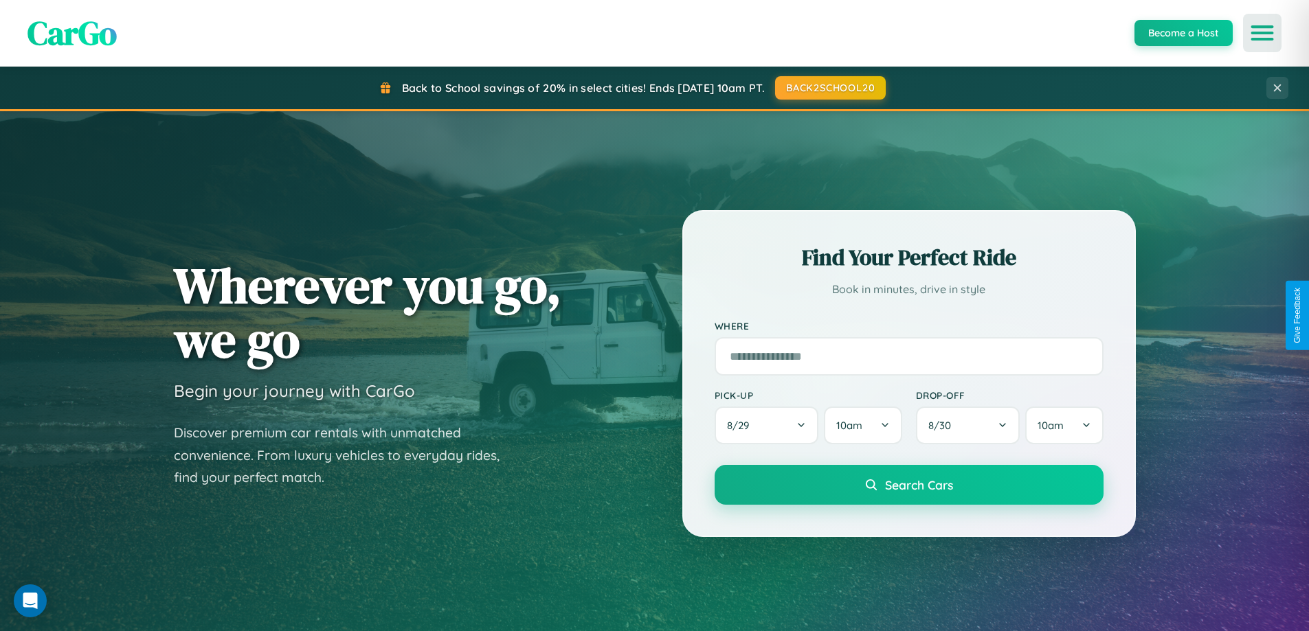 The width and height of the screenshot is (1309, 631). I want to click on button: Become a Host, so click(1183, 33).